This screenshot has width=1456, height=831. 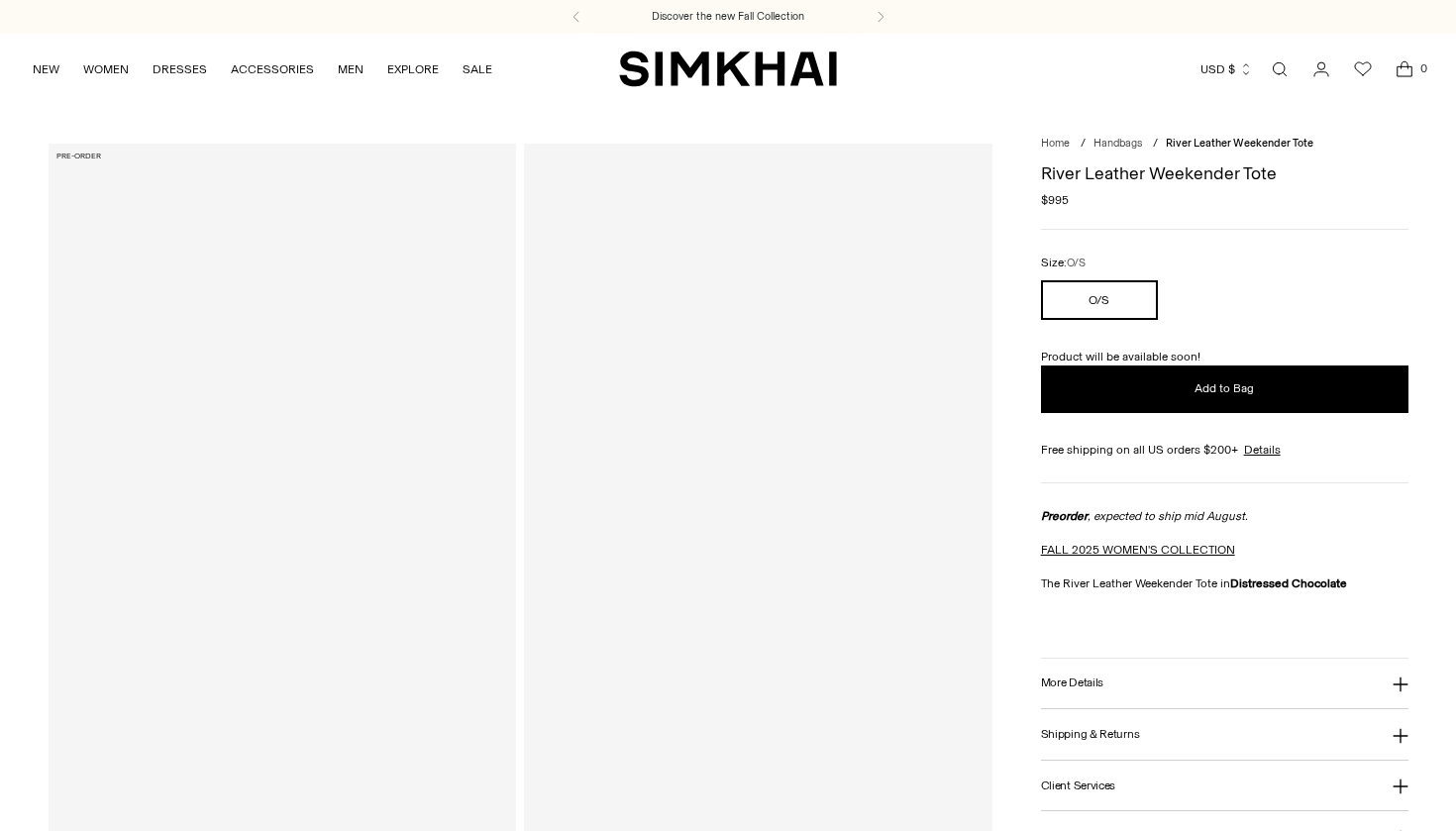 I want to click on p: Product will be available soon!, so click(x=1225, y=357).